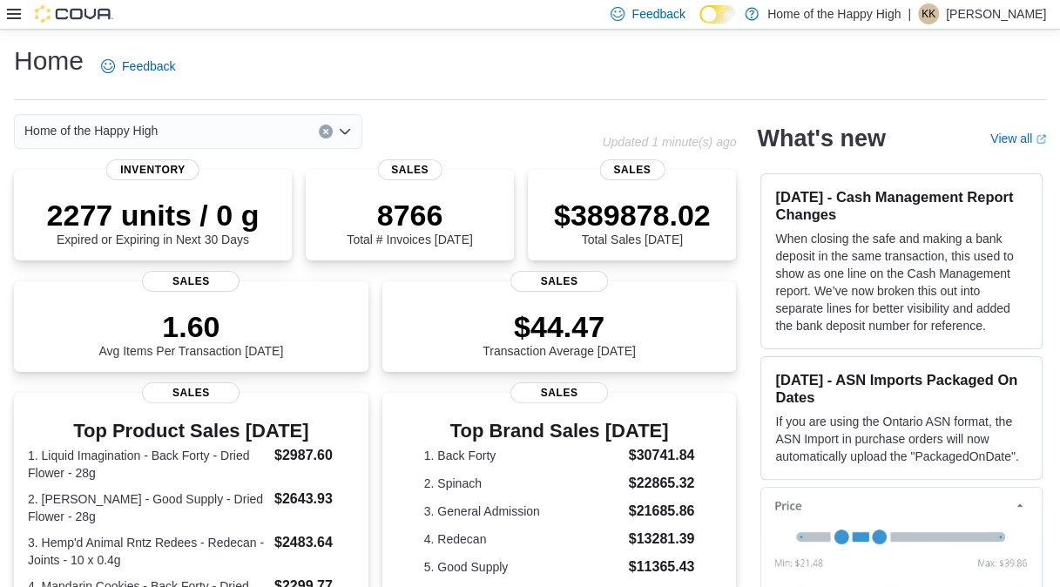 The height and width of the screenshot is (587, 1060). What do you see at coordinates (147, 464) in the screenshot?
I see `dt: 1. Liquid Imagination - Back Forty - Dried Flower - 28g` at bounding box center [147, 464].